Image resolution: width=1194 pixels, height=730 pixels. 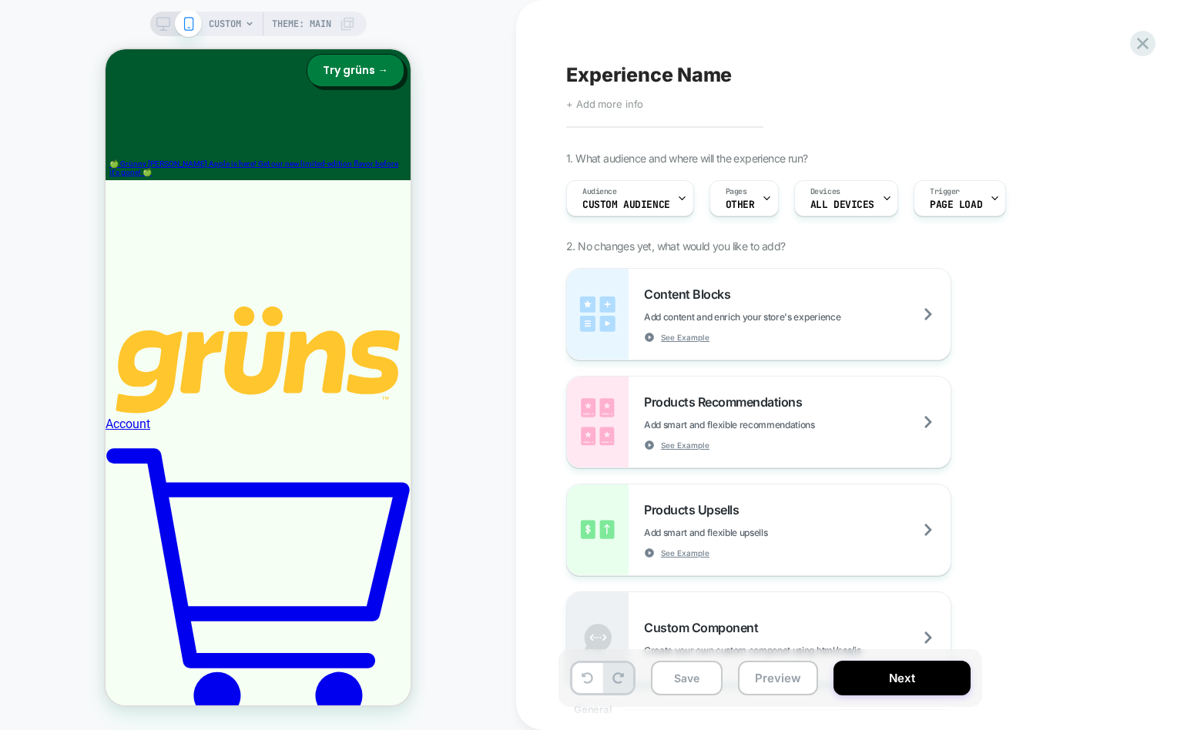 I want to click on span: Pages, so click(x=737, y=192).